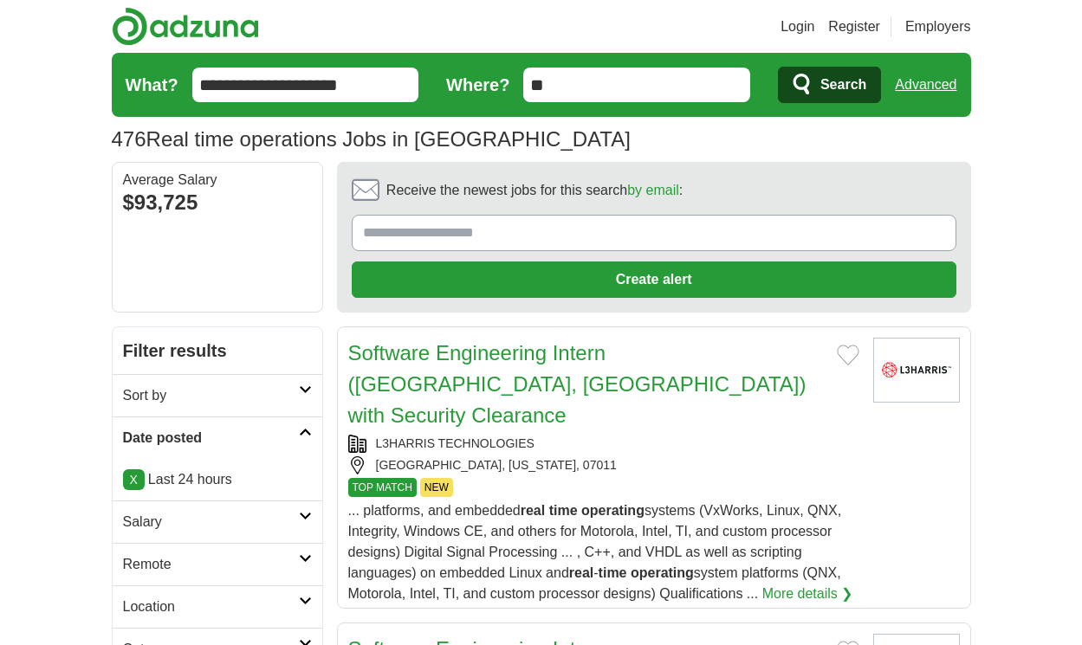 The height and width of the screenshot is (645, 1082). I want to click on span: Search, so click(843, 85).